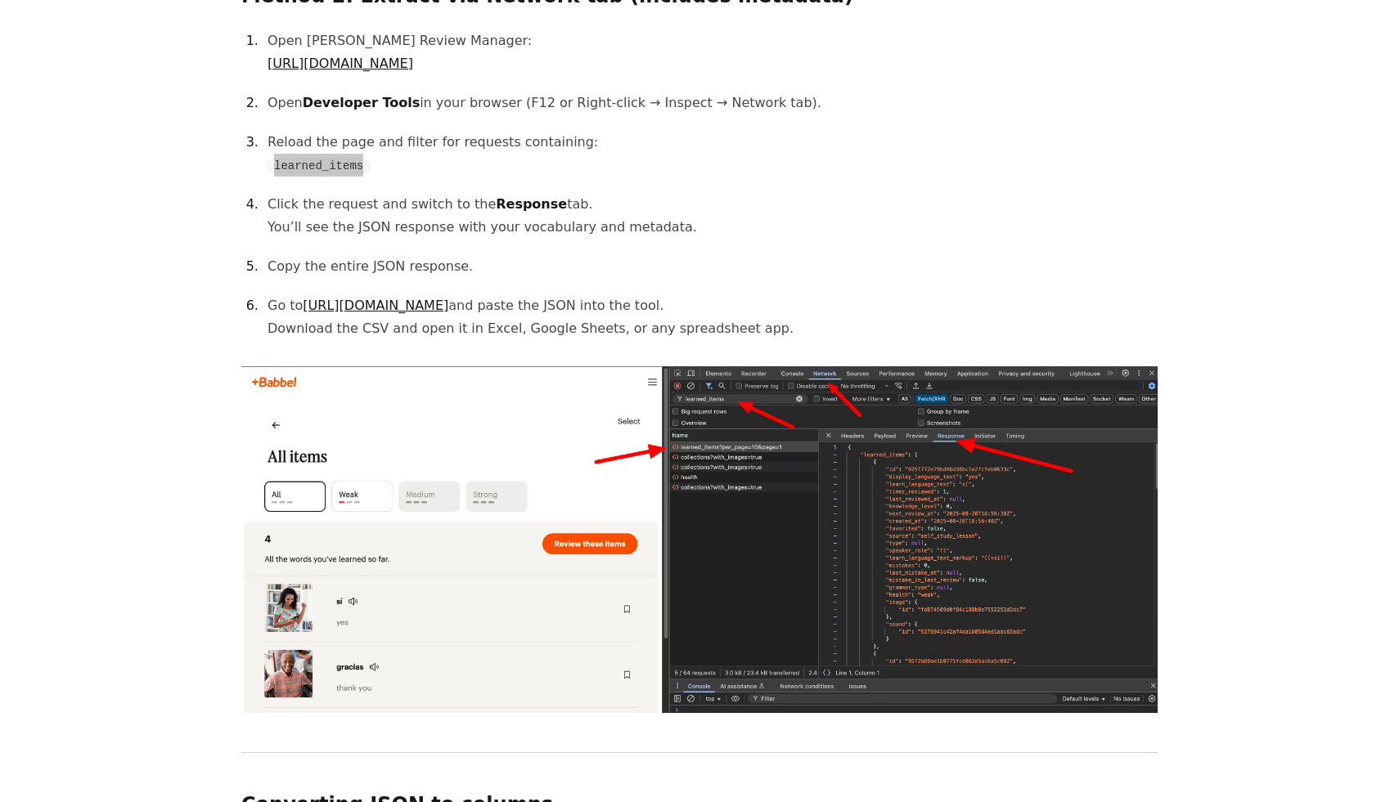 Image resolution: width=1399 pixels, height=802 pixels. I want to click on p: Open in your browser (F12 or Right-click → Inspect → Network tab)., so click(712, 103).